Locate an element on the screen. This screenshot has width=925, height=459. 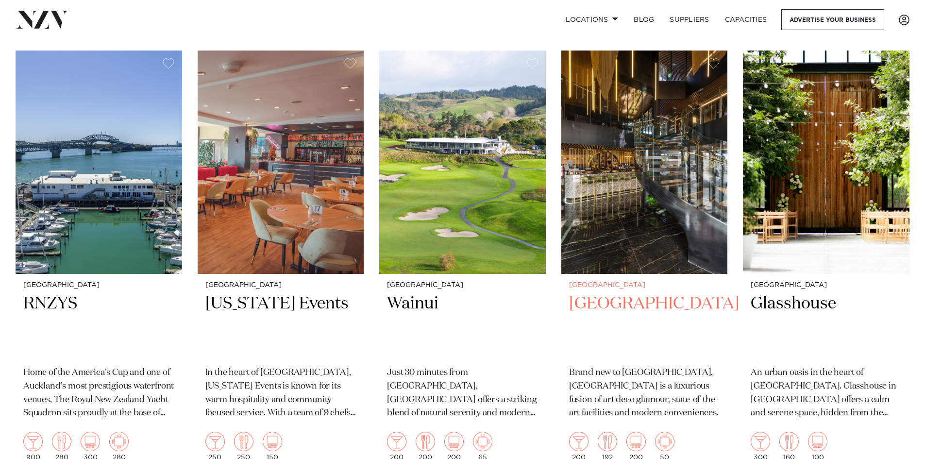
h2: RNZYS is located at coordinates (99, 325).